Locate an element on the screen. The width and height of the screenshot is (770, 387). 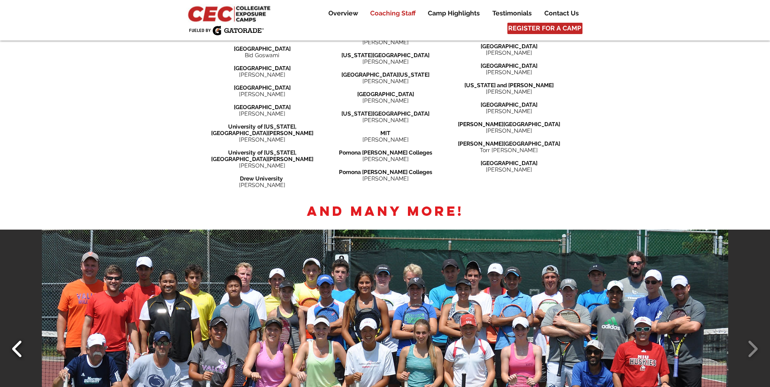
a: Overview is located at coordinates (343, 13).